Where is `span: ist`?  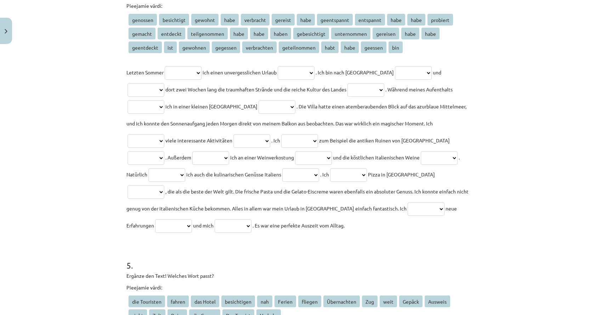
span: ist is located at coordinates (170, 47).